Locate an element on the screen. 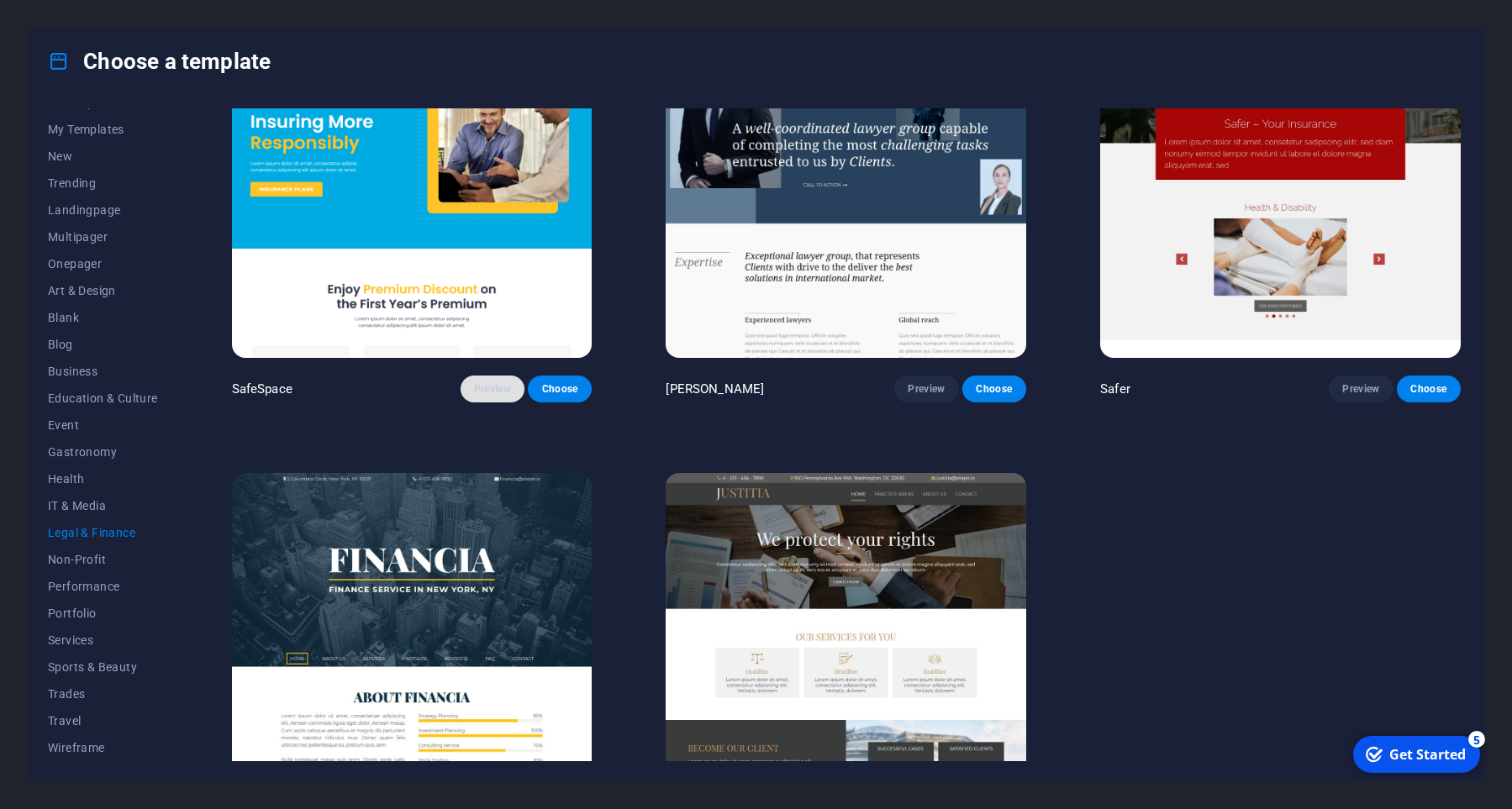  p: Safer is located at coordinates (1116, 389).